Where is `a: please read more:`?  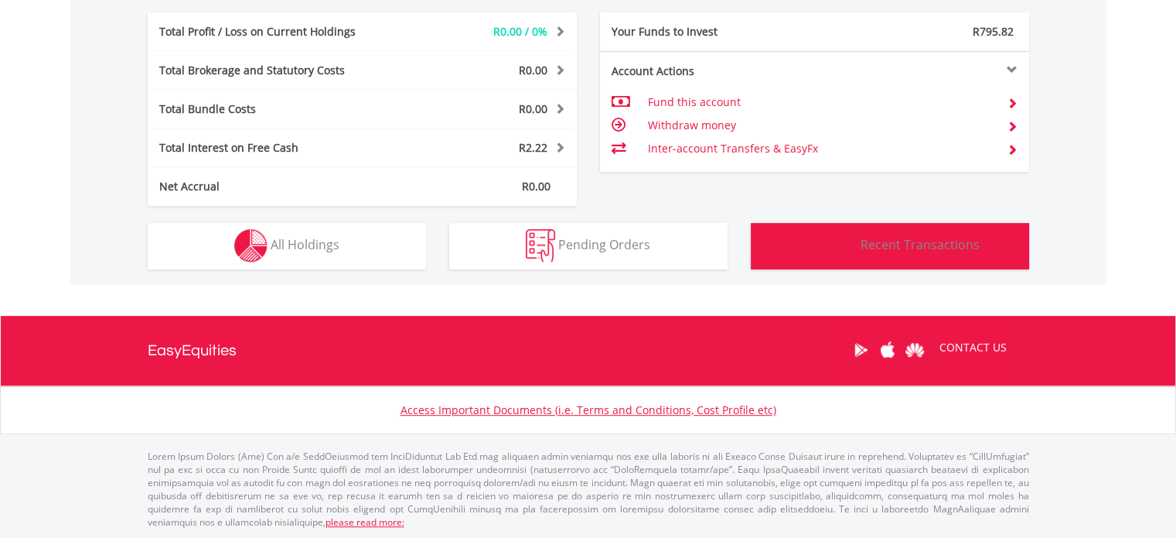
a: please read more: is located at coordinates (365, 521).